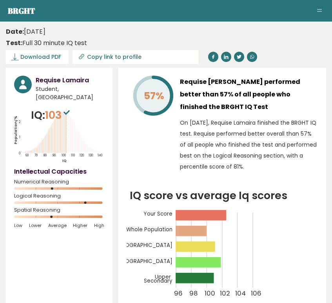 The width and height of the screenshot is (332, 303). What do you see at coordinates (59, 210) in the screenshot?
I see `span: Spatial Reasoning` at bounding box center [59, 210].